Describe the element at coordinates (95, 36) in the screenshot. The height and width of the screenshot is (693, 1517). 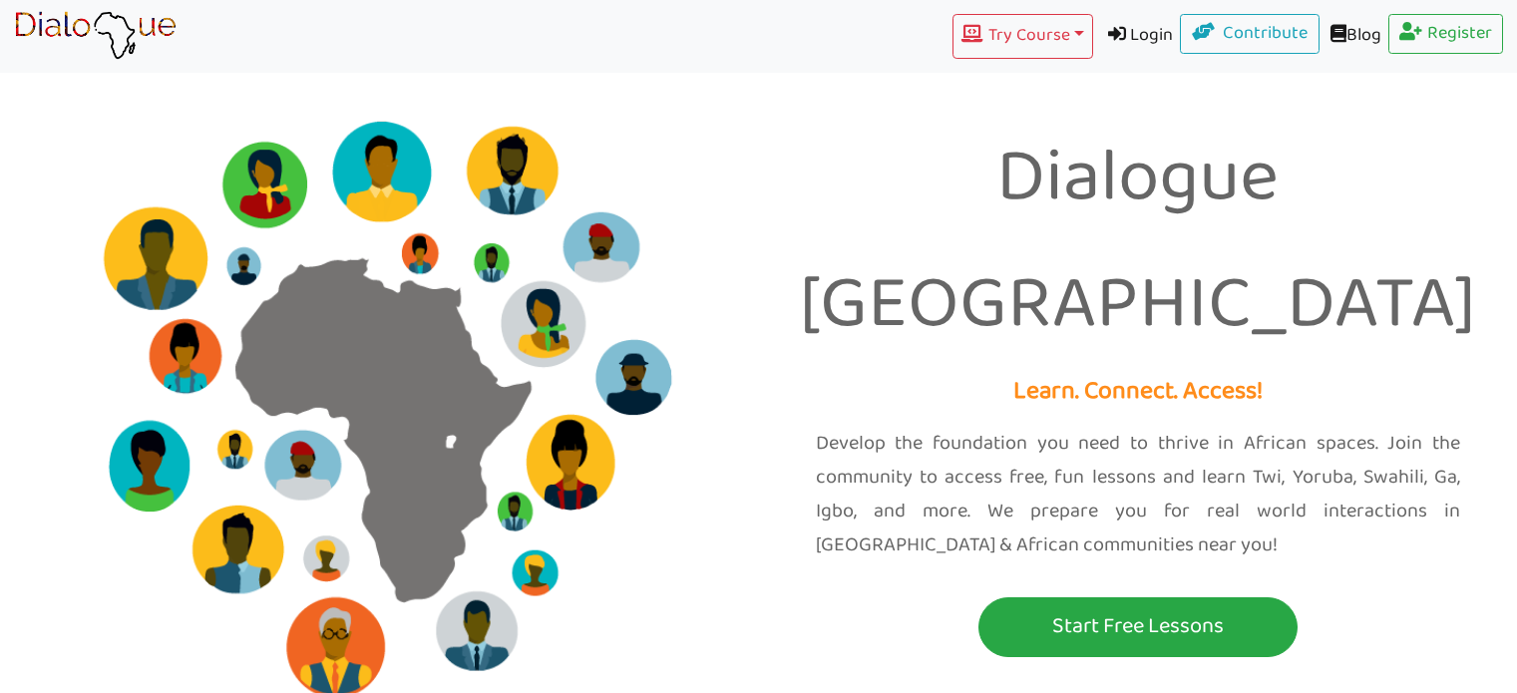
I see `img: learn African language platform app` at that location.